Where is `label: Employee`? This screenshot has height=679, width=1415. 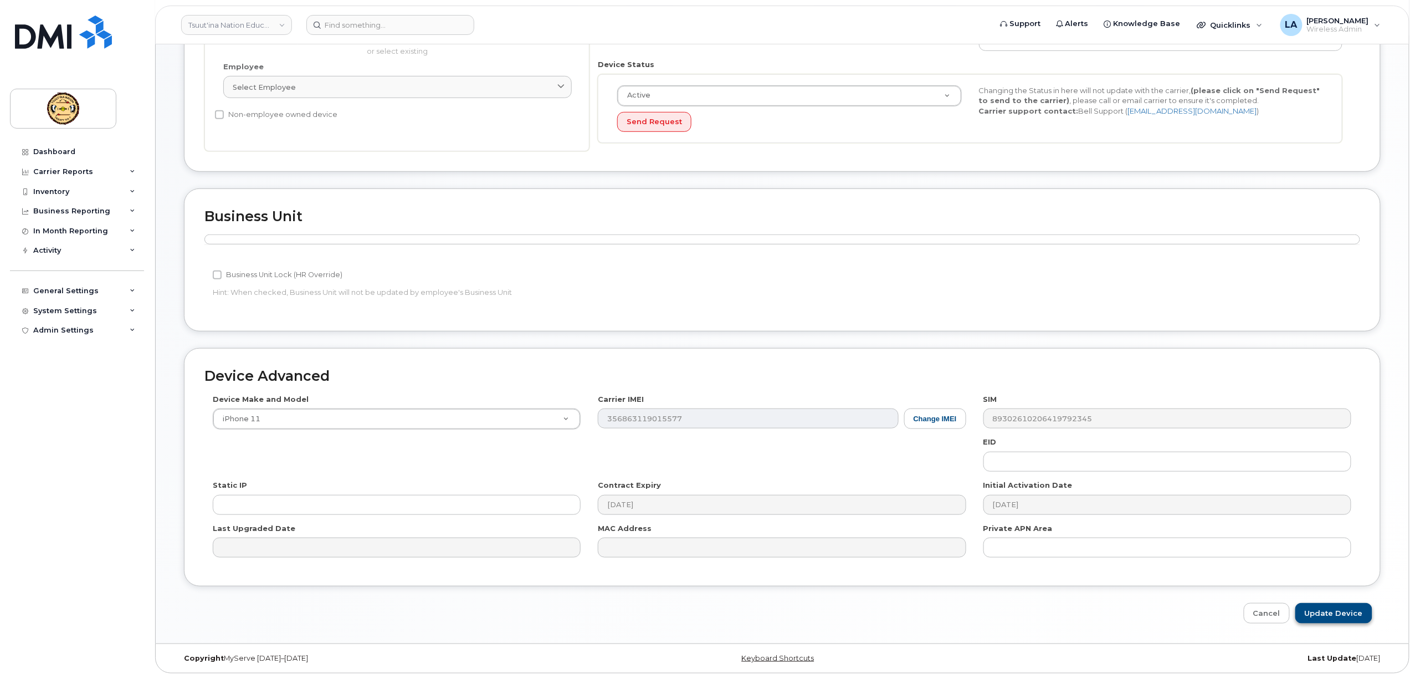
label: Employee is located at coordinates (243, 66).